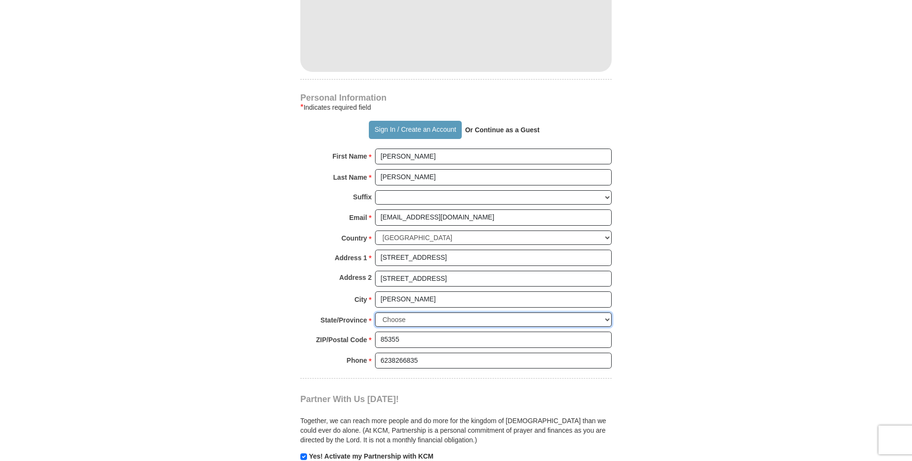 The width and height of the screenshot is (912, 461). Describe the element at coordinates (350, 177) in the screenshot. I see `strong: Last Name` at that location.